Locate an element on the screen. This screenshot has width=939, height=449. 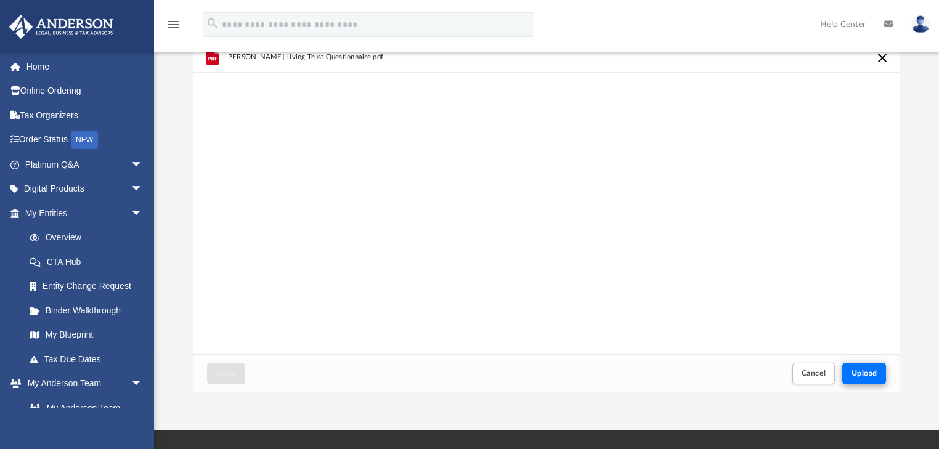
div: NEW is located at coordinates (84, 140).